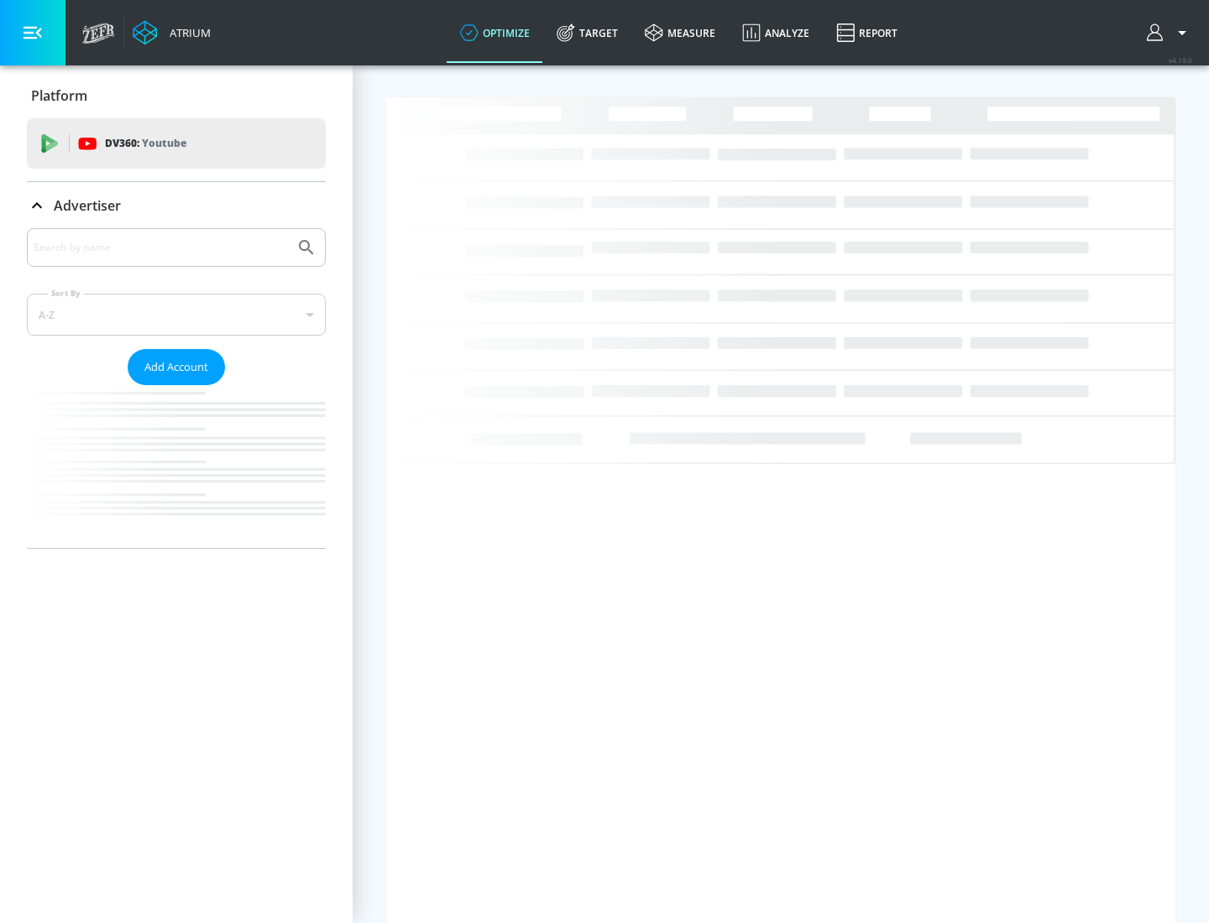 The image size is (1209, 923). Describe the element at coordinates (171, 33) in the screenshot. I see `a: Atrium` at that location.